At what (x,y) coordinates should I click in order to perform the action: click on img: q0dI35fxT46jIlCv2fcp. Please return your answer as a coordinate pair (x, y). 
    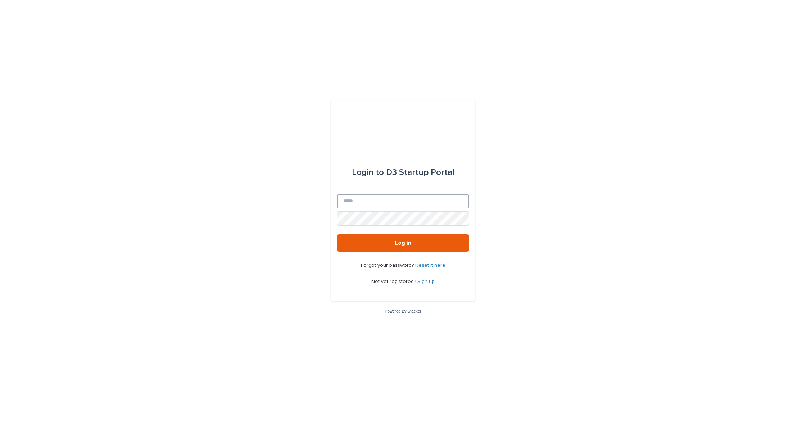
    Looking at the image, I should click on (403, 128).